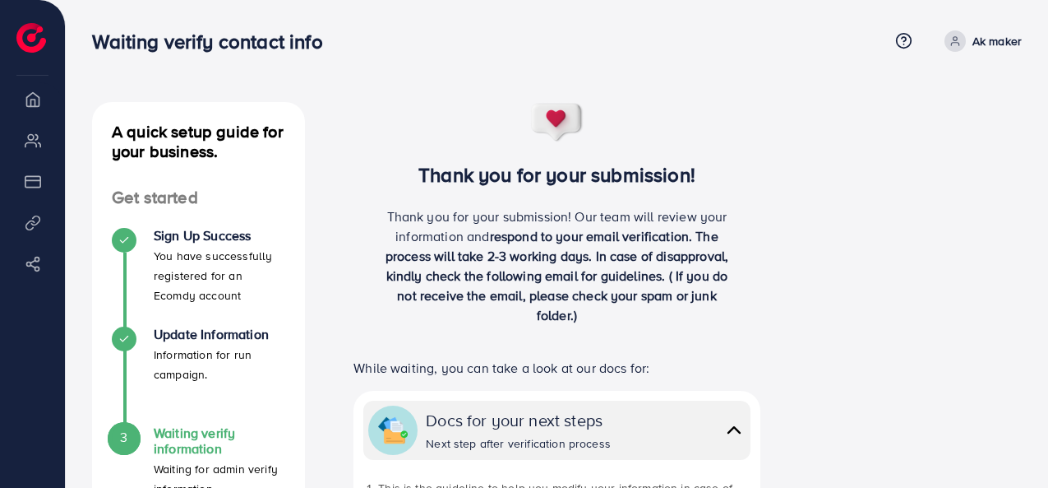 The image size is (1048, 488). What do you see at coordinates (220, 364) in the screenshot?
I see `p: Information for run campaign.` at bounding box center [220, 364].